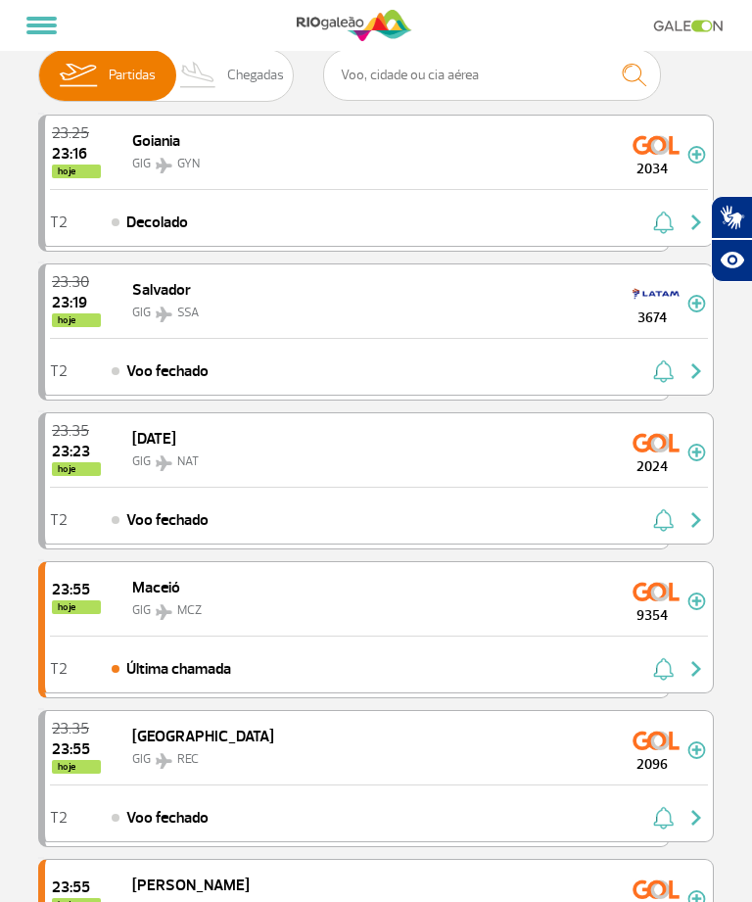 Image resolution: width=752 pixels, height=902 pixels. I want to click on input: Voo, cidade ou cia aérea, so click(492, 74).